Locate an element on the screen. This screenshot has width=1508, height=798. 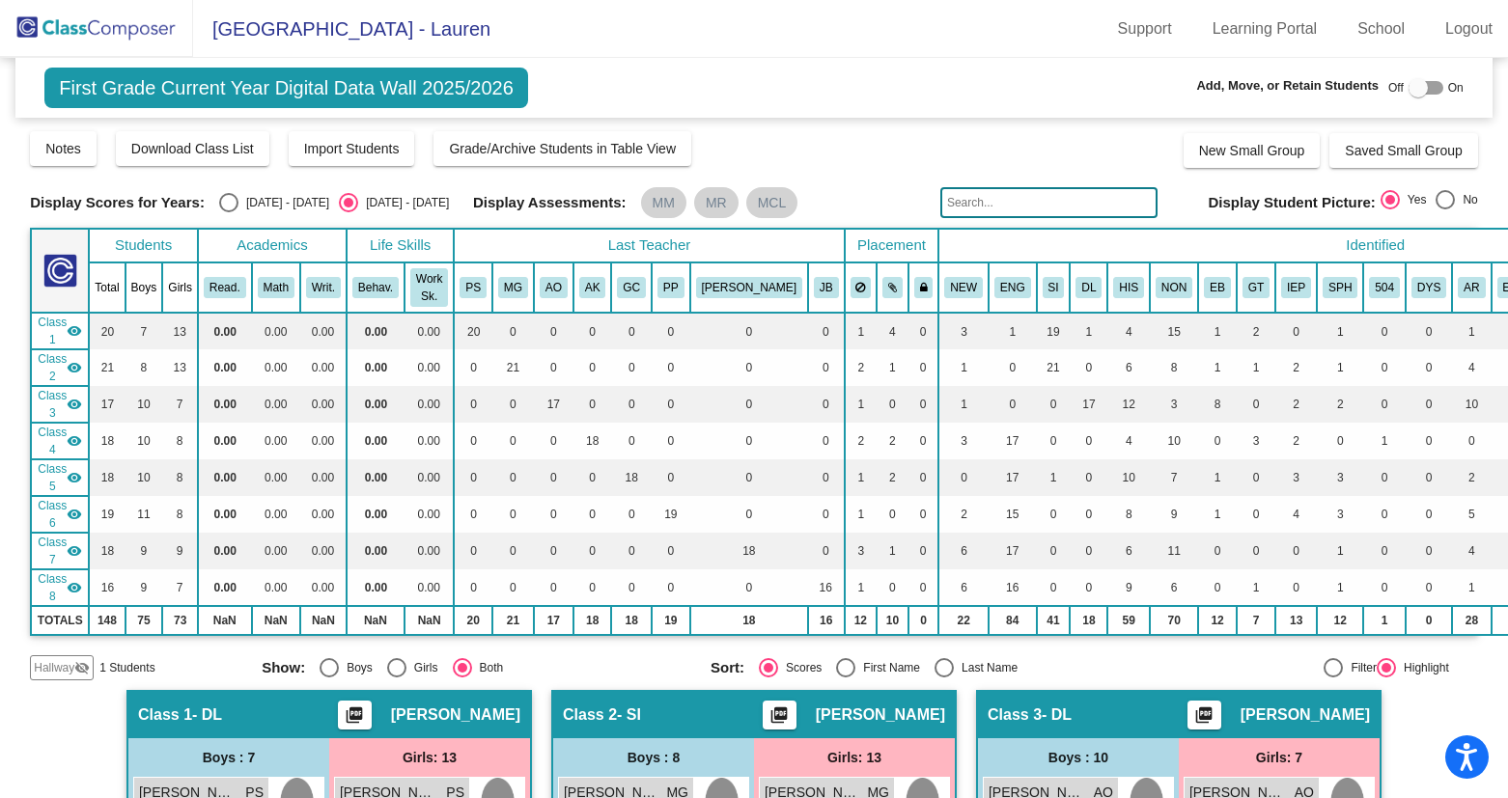
button: Math is located at coordinates (276, 288).